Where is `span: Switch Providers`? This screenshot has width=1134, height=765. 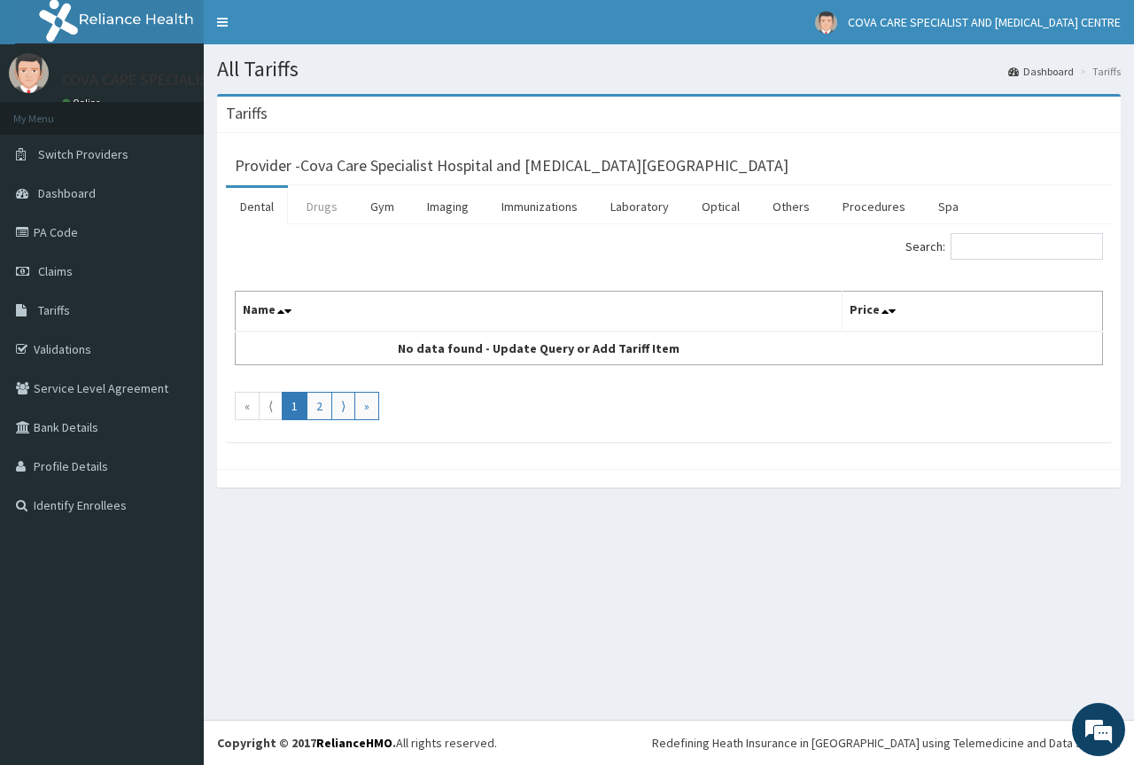
span: Switch Providers is located at coordinates (83, 154).